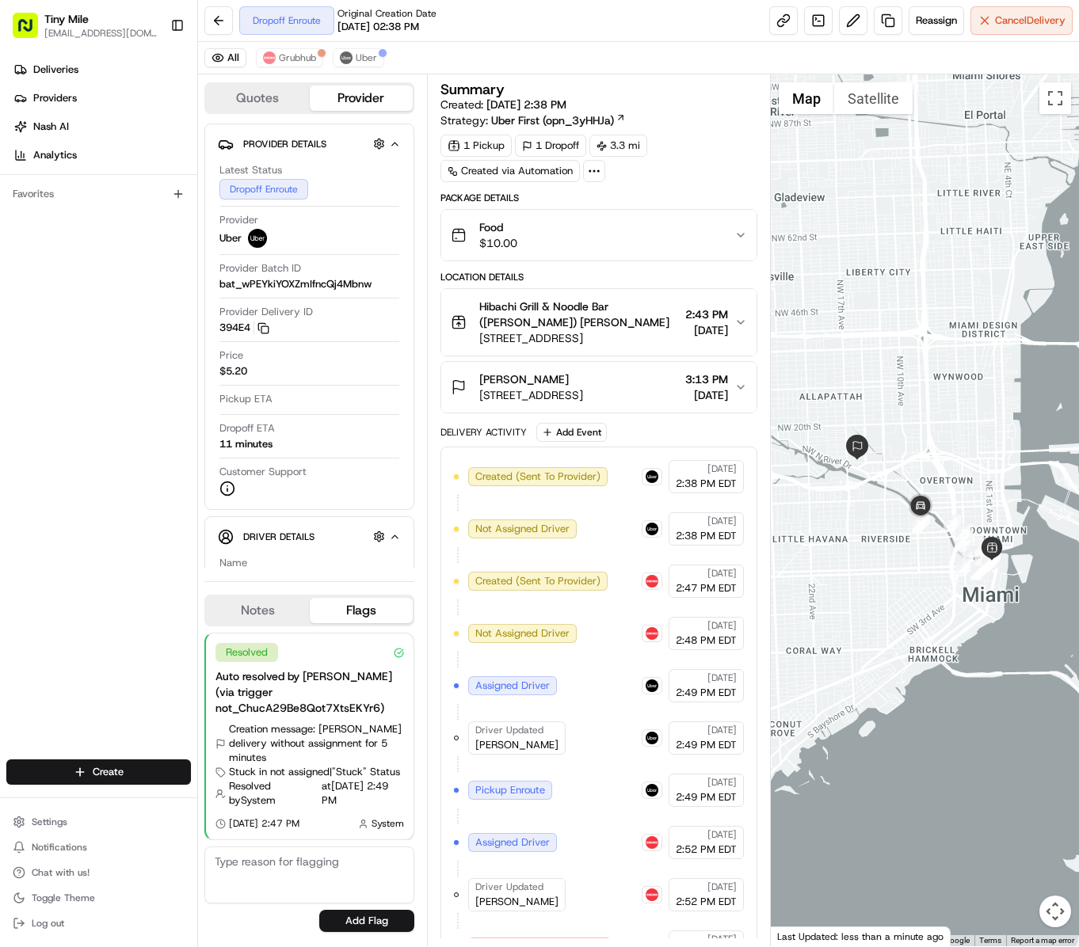 The image size is (1079, 947). I want to click on div: 1 Pickup, so click(476, 146).